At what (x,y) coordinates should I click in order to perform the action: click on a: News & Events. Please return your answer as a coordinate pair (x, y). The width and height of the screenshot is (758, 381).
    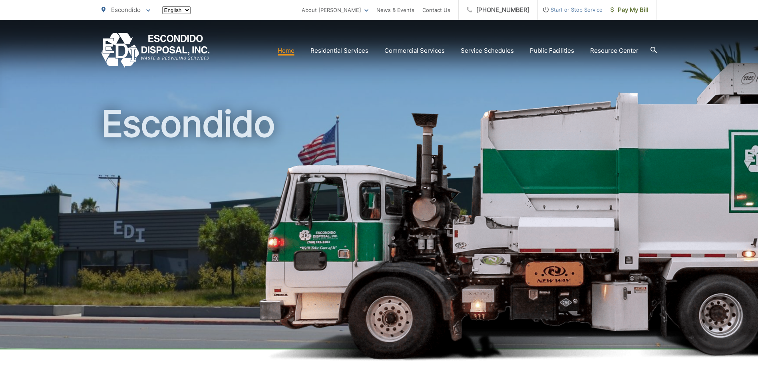
    Looking at the image, I should click on (395, 10).